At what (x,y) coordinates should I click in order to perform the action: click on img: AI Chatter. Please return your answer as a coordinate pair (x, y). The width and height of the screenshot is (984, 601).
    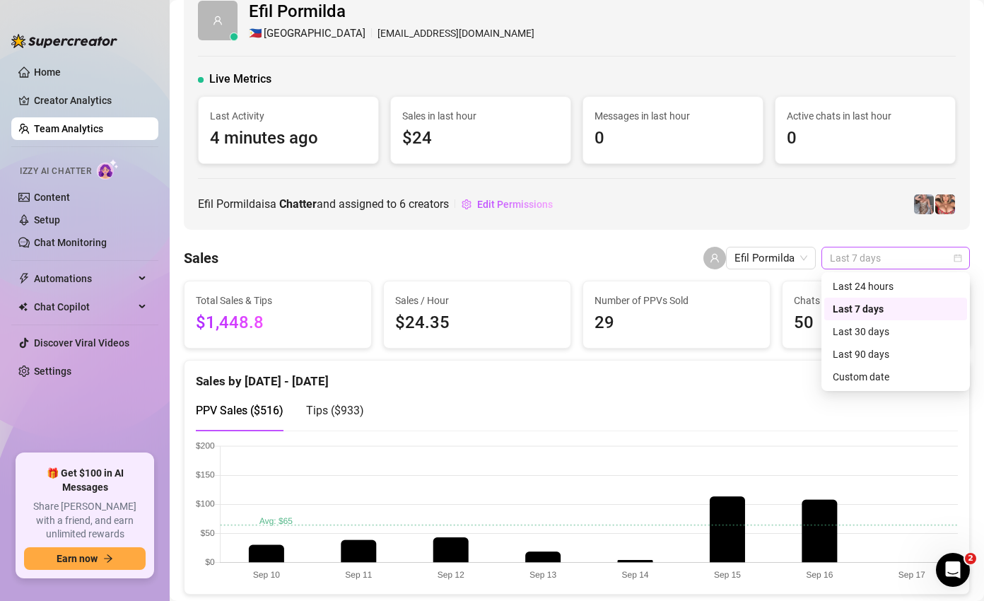
    Looking at the image, I should click on (107, 169).